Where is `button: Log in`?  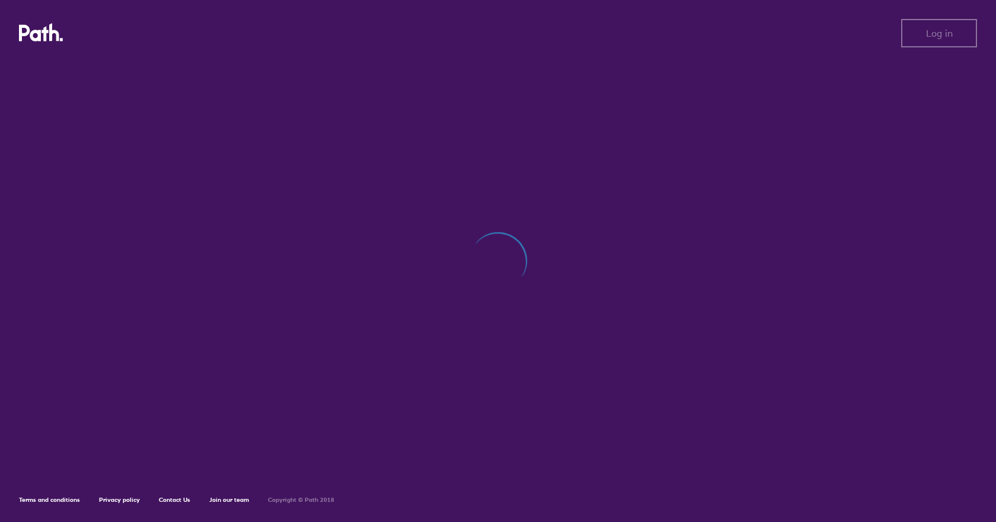
button: Log in is located at coordinates (939, 33).